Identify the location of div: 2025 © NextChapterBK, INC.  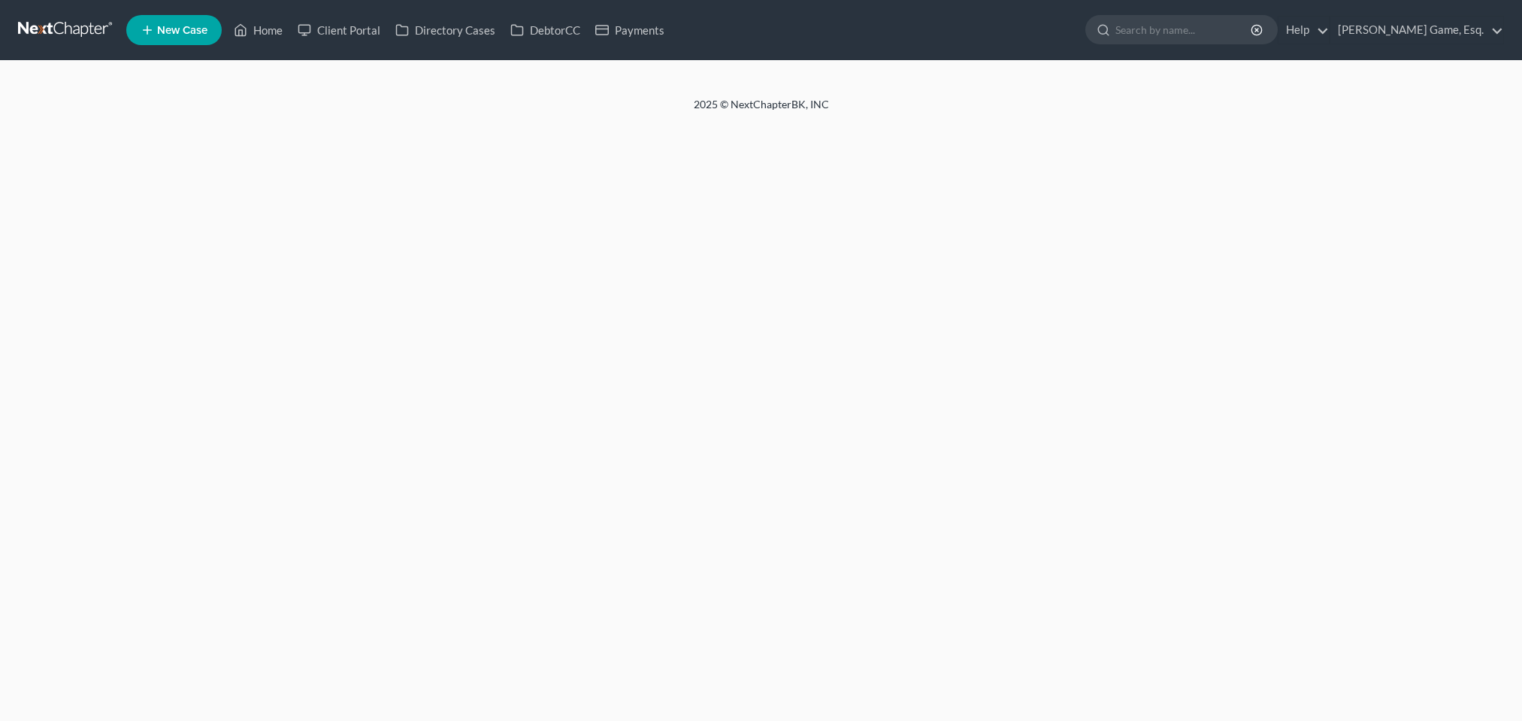
(761, 110).